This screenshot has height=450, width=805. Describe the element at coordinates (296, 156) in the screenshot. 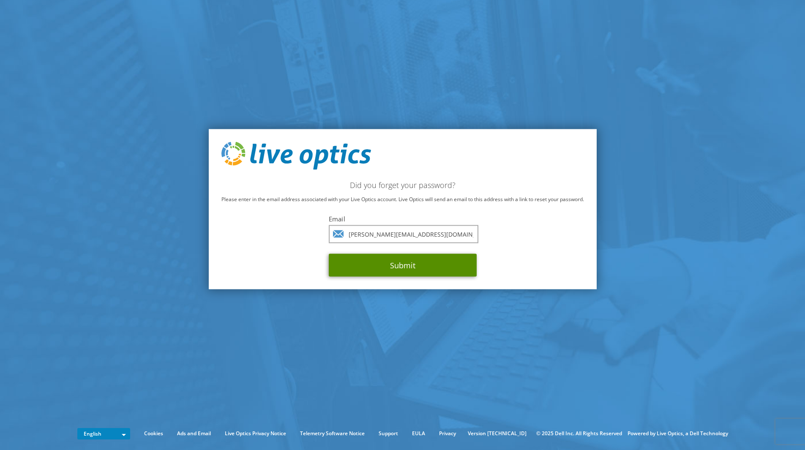

I see `img: live_optics_svg.svg` at that location.